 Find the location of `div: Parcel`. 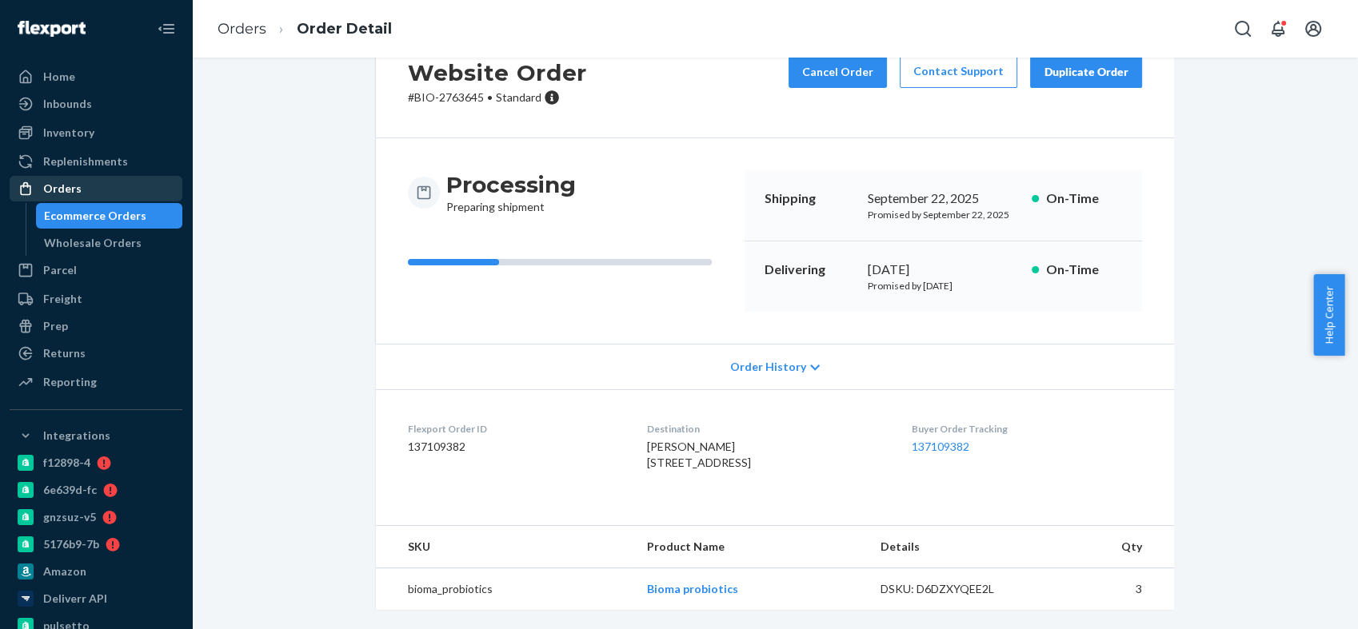

div: Parcel is located at coordinates (60, 270).